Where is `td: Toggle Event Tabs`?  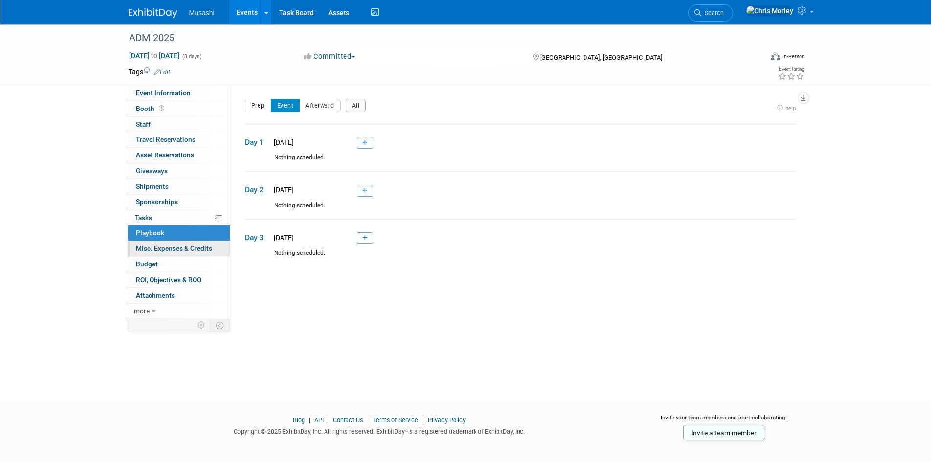
td: Toggle Event Tabs is located at coordinates (219, 325).